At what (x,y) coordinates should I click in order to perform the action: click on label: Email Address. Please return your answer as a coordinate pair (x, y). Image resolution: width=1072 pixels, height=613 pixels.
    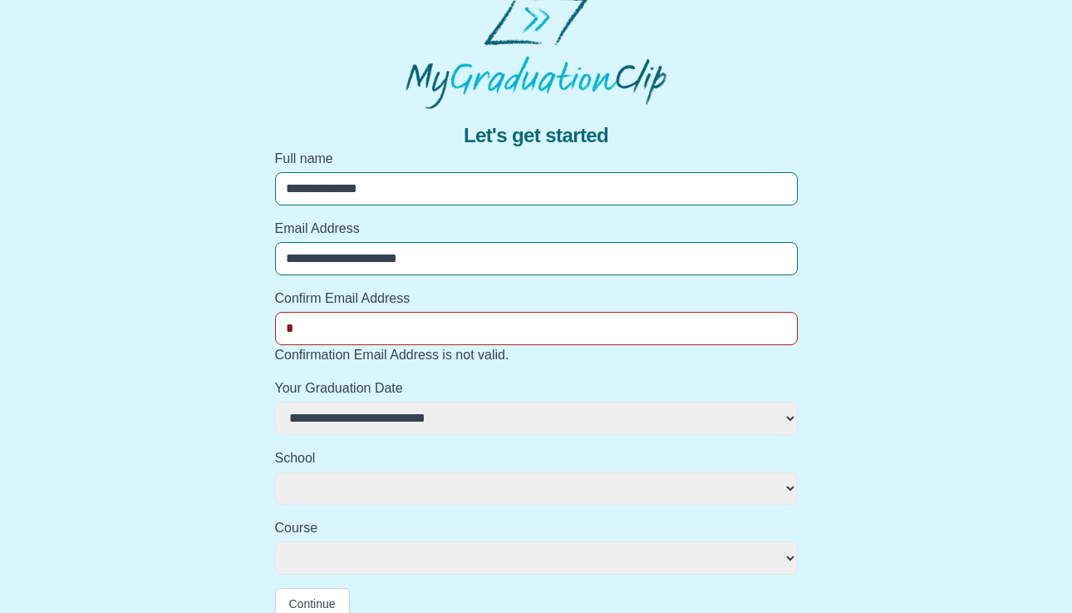
    Looking at the image, I should click on (536, 229).